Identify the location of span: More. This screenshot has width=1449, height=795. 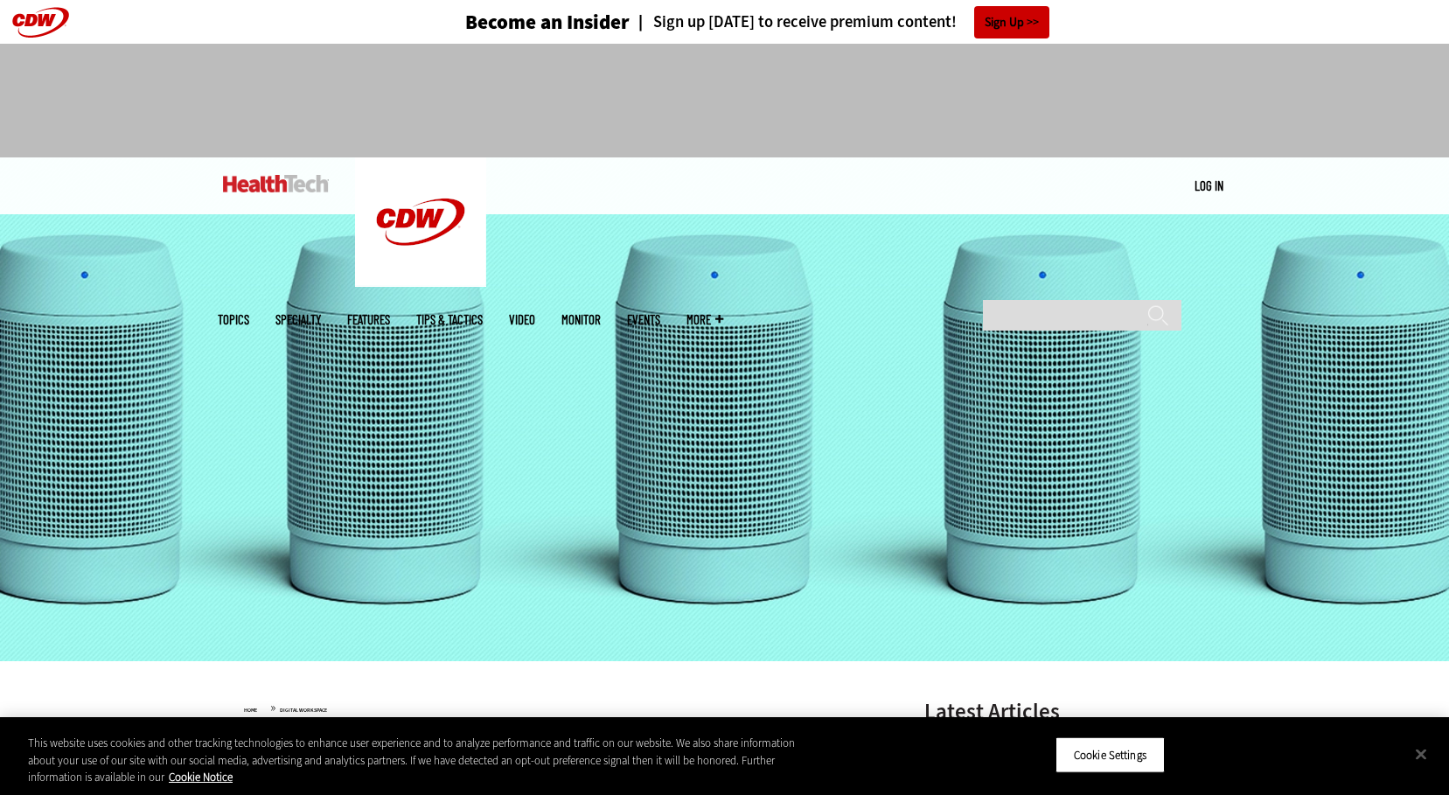
(705, 319).